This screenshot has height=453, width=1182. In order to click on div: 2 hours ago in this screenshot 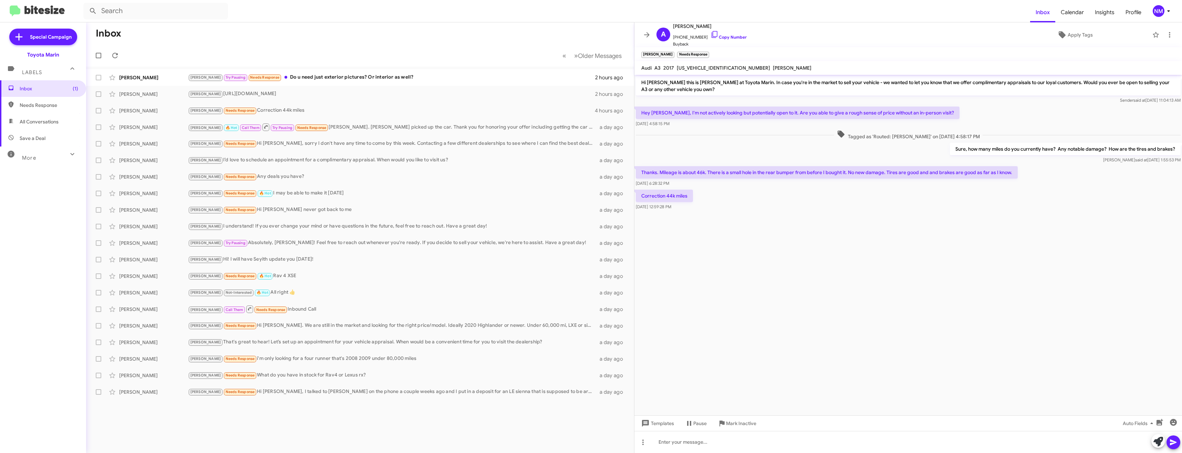, I will do `click(612, 94)`.